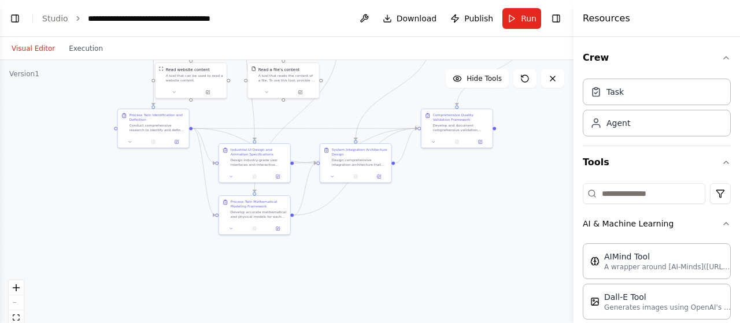 The height and width of the screenshot is (323, 740). What do you see at coordinates (279, 69) in the screenshot?
I see `div: Read a file's content` at bounding box center [279, 69].